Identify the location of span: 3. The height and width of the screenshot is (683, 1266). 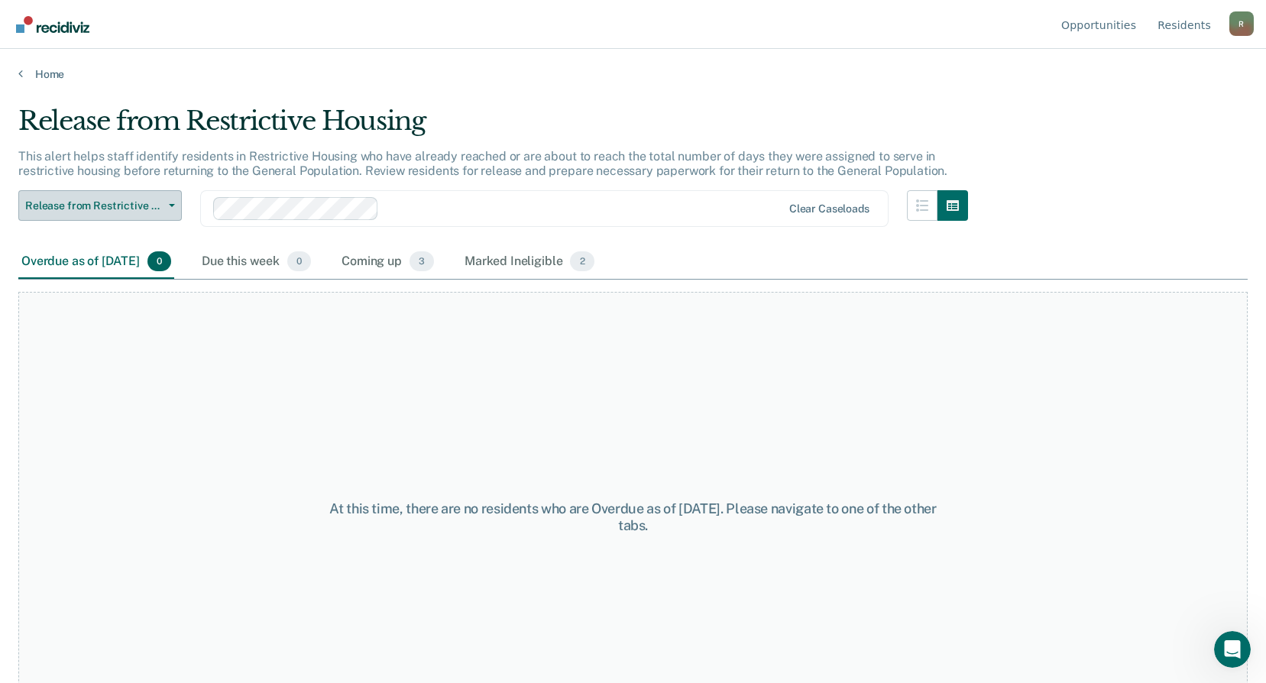
(422, 261).